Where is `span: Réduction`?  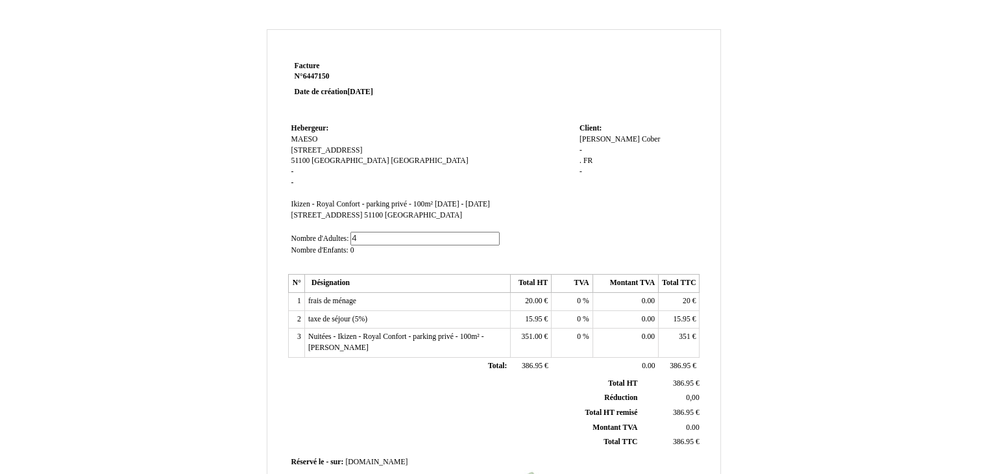
span: Réduction is located at coordinates (620, 397).